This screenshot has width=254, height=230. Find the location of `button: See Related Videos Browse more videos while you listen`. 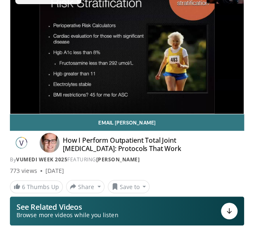

button: See Related Videos Browse more videos while you listen is located at coordinates (127, 211).